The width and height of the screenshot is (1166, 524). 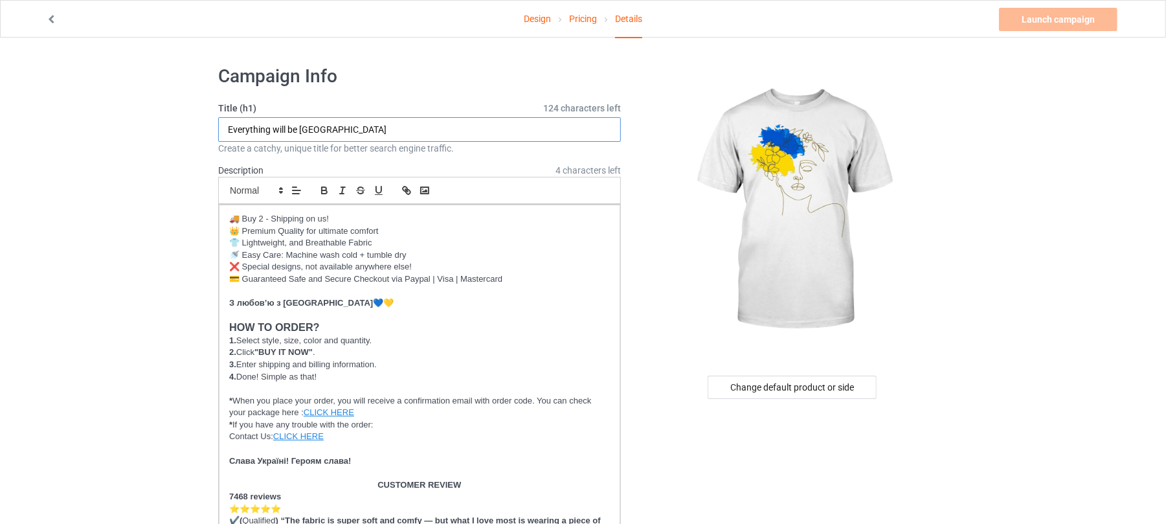 What do you see at coordinates (419, 279) in the screenshot?
I see `p: 💳 Guaranteed Safe and Secure Checkout via Paypal | Visa | Mastercard` at bounding box center [419, 279].